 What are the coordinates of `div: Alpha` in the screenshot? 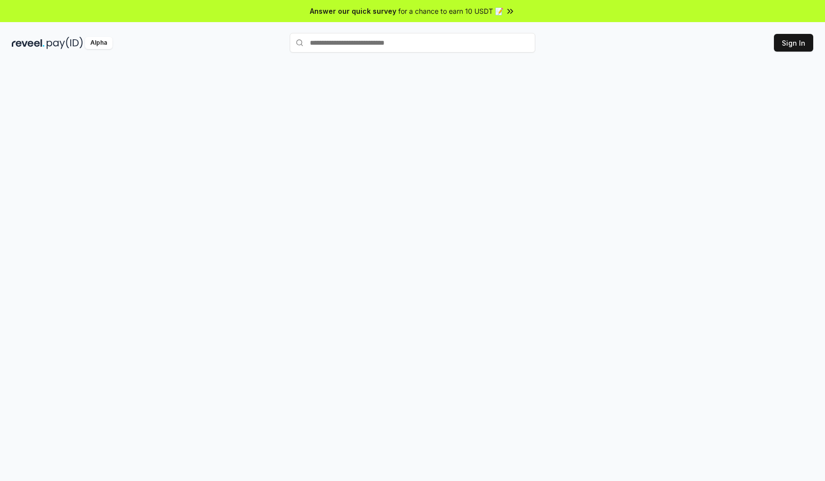 It's located at (99, 43).